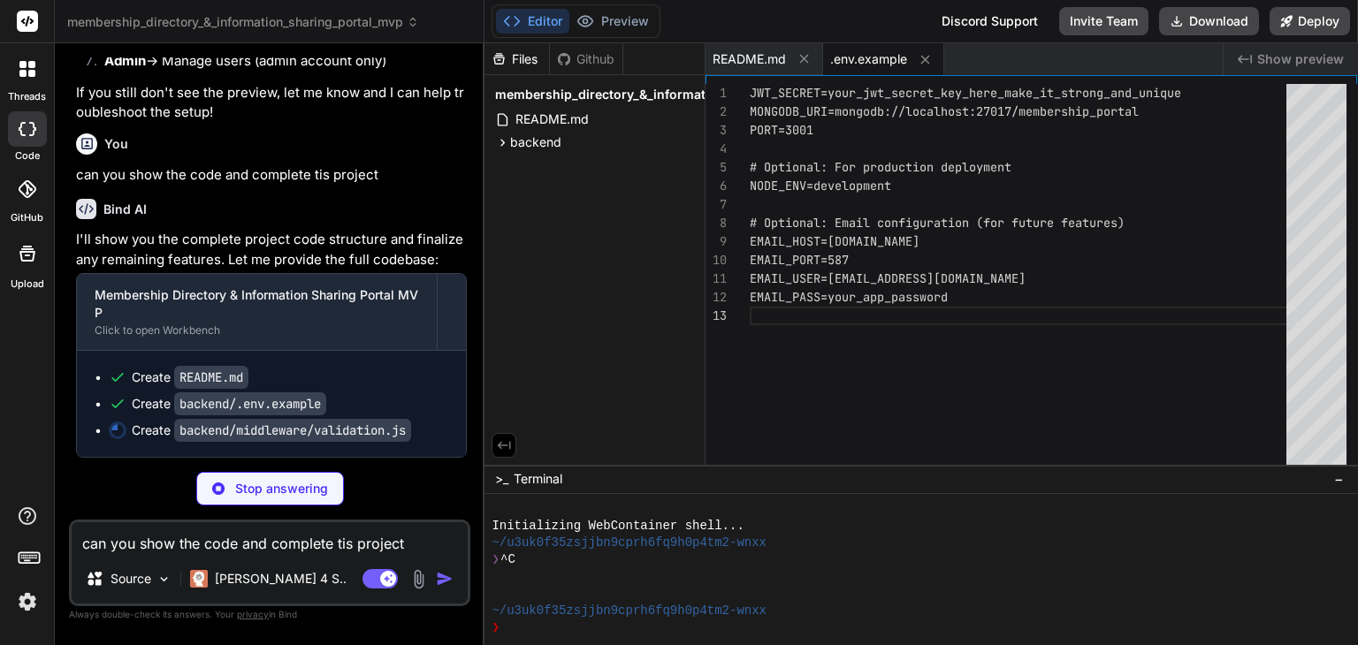 Image resolution: width=1358 pixels, height=645 pixels. What do you see at coordinates (250, 404) in the screenshot?
I see `code: backend/.env.example` at bounding box center [250, 404].